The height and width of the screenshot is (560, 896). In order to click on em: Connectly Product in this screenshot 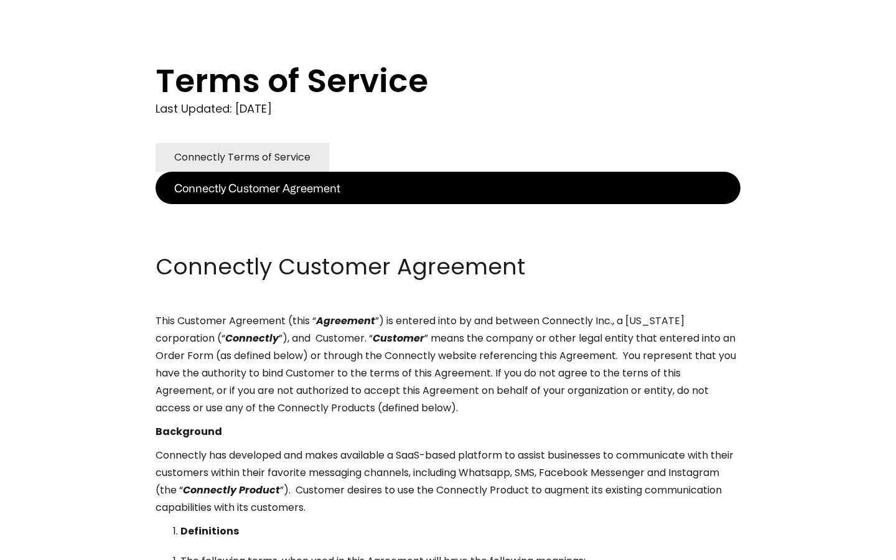, I will do `click(231, 490)`.